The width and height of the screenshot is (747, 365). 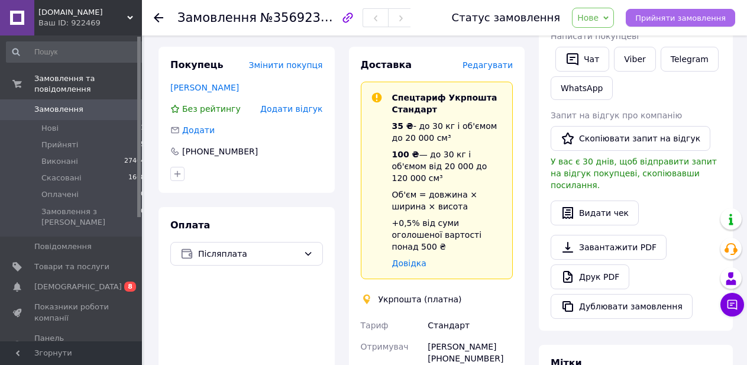 What do you see at coordinates (448, 132) in the screenshot?
I see `div: - до 30 кг і об'ємом до 20 000 см³` at bounding box center [448, 132].